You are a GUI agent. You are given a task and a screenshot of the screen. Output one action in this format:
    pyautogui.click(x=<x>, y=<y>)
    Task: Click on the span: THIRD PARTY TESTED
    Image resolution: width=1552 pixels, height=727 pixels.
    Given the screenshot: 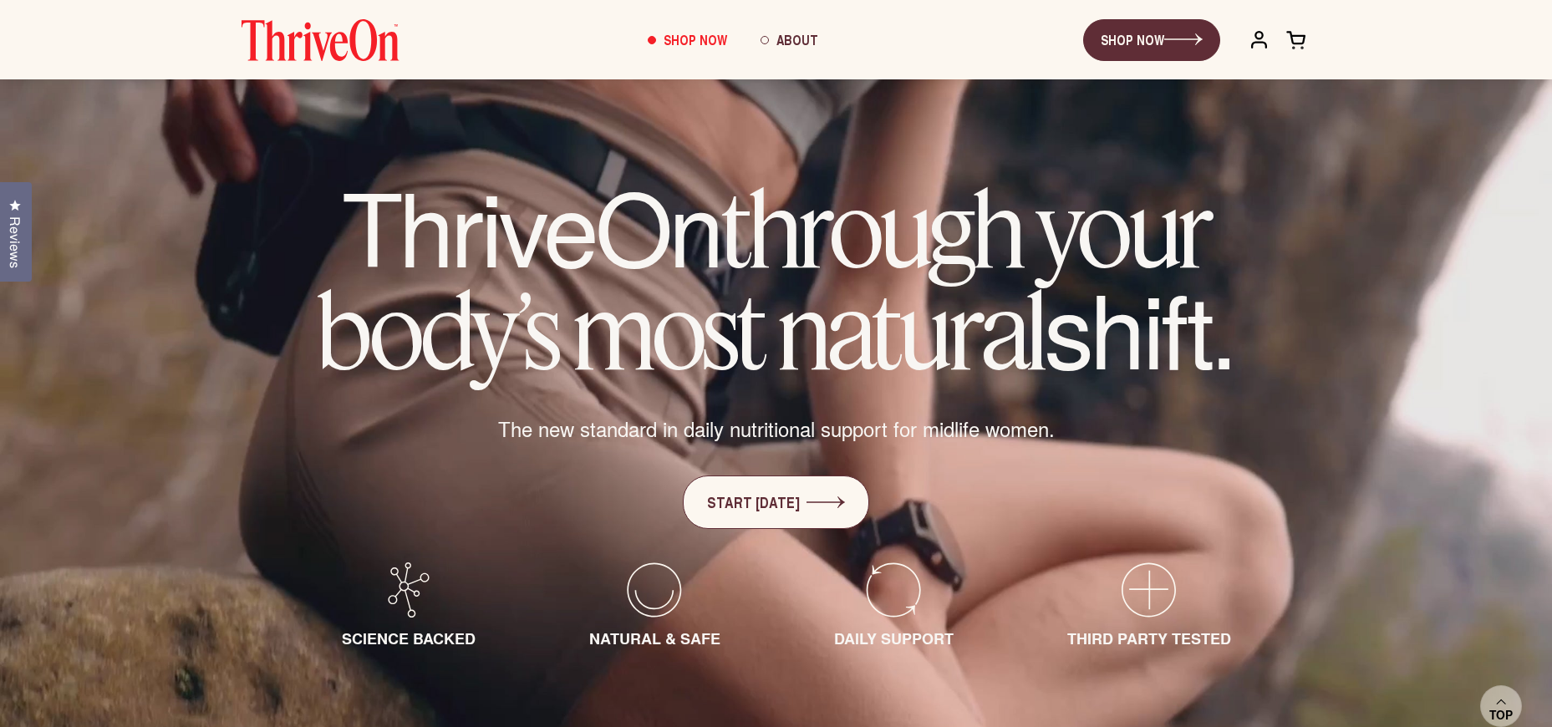 What is the action you would take?
    pyautogui.click(x=1149, y=639)
    